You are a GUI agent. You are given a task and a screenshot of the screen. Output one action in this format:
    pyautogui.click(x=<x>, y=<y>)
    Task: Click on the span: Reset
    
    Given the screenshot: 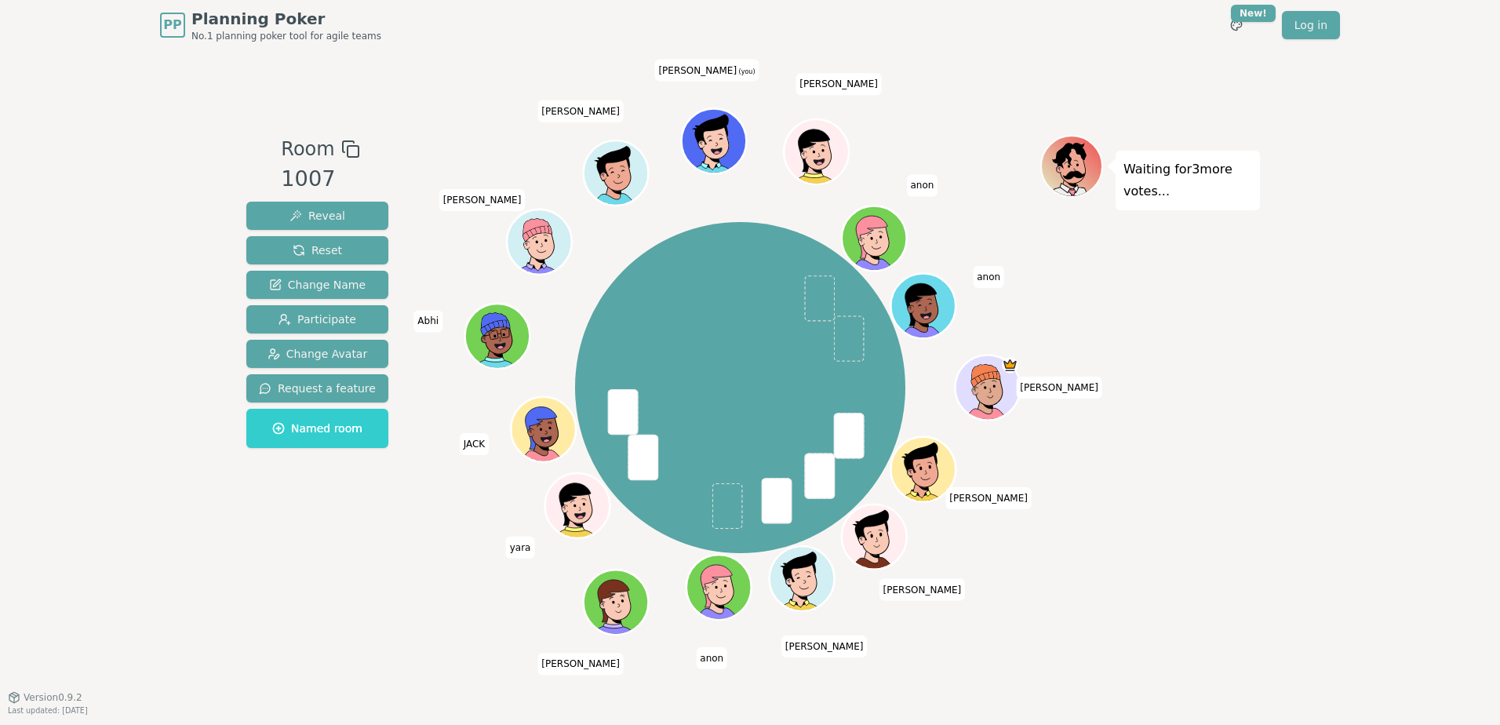 What is the action you would take?
    pyautogui.click(x=317, y=250)
    